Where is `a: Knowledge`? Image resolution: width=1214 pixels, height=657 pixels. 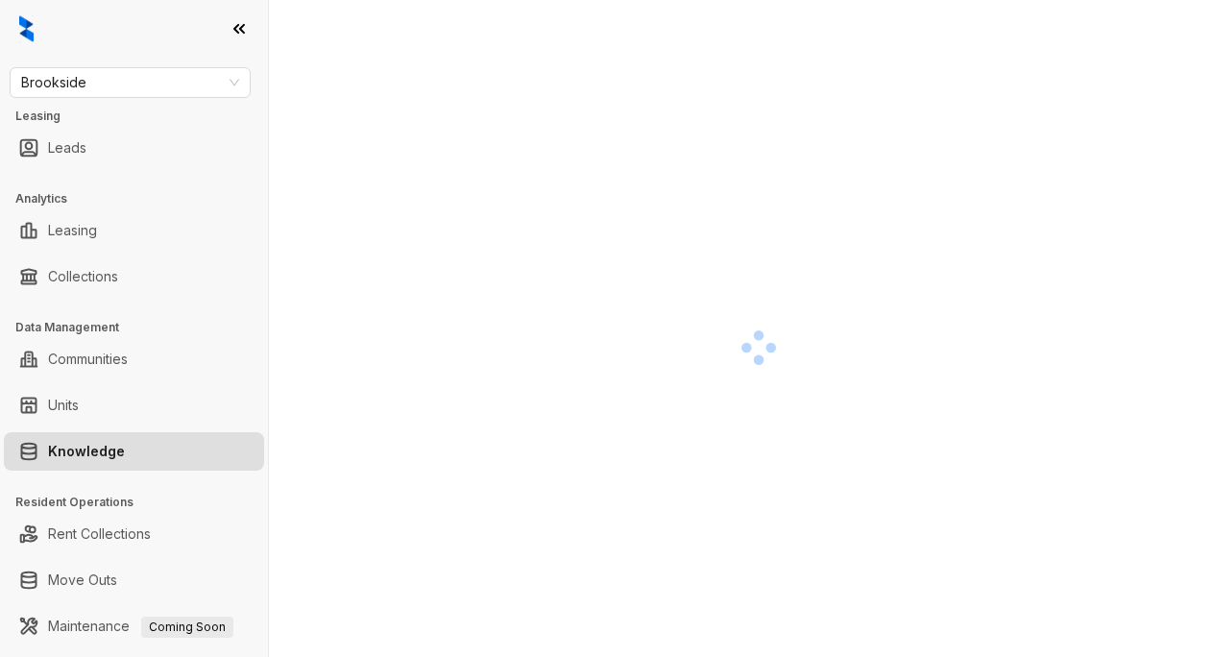 a: Knowledge is located at coordinates (86, 452).